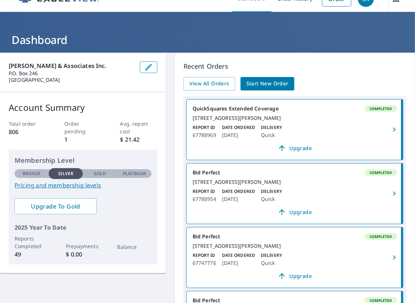 This screenshot has width=415, height=303. I want to click on p: $ 0.00, so click(83, 255).